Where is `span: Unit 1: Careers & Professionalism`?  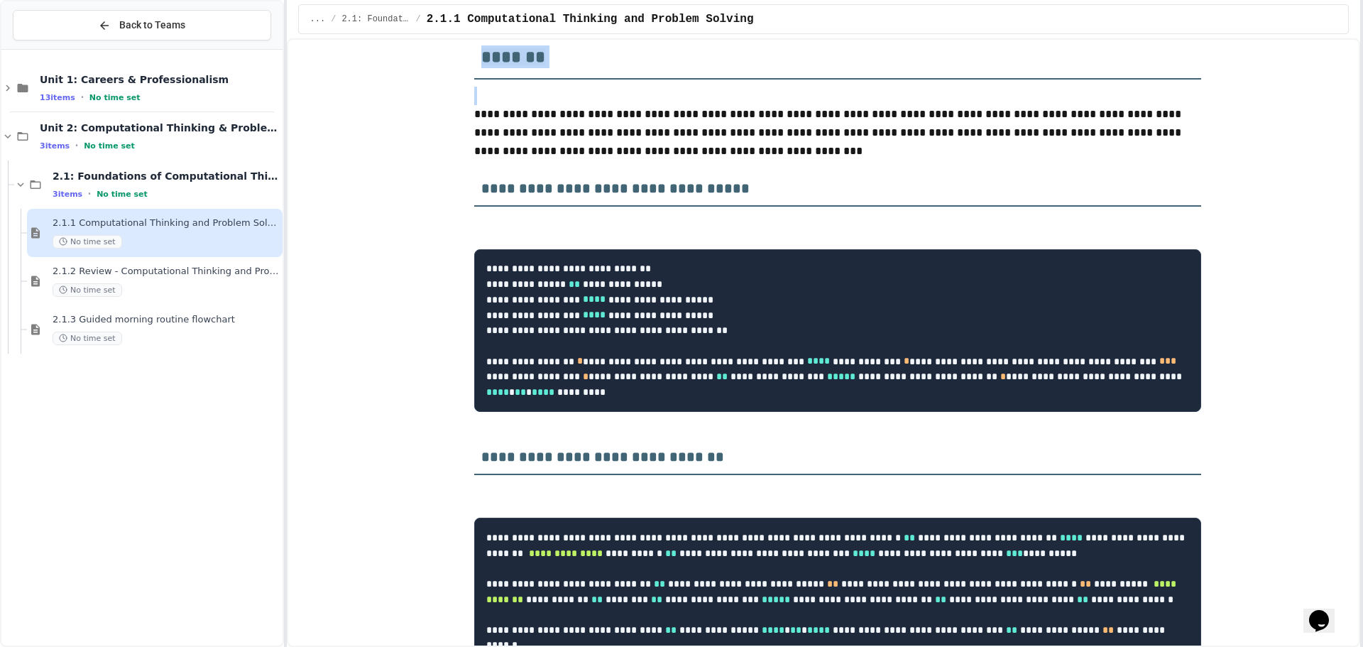
span: Unit 1: Careers & Professionalism is located at coordinates (160, 80).